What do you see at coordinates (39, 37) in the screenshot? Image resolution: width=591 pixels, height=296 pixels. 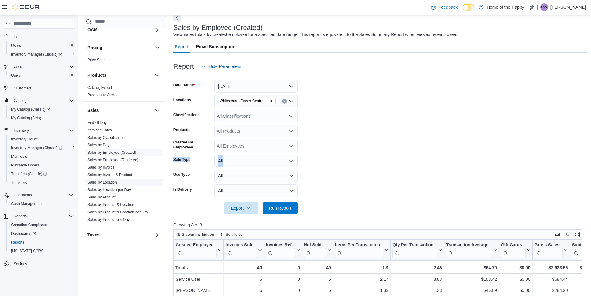 I see `button: Home` at bounding box center [39, 37].